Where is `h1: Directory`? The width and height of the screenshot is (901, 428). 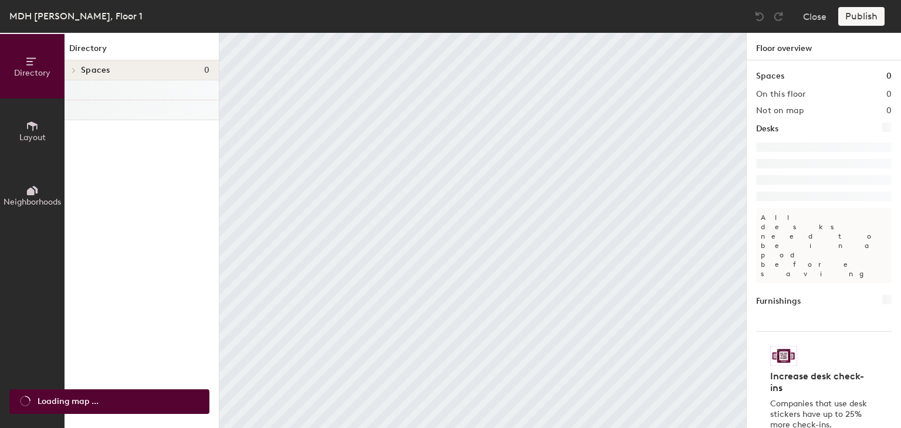
h1: Directory is located at coordinates (141, 51).